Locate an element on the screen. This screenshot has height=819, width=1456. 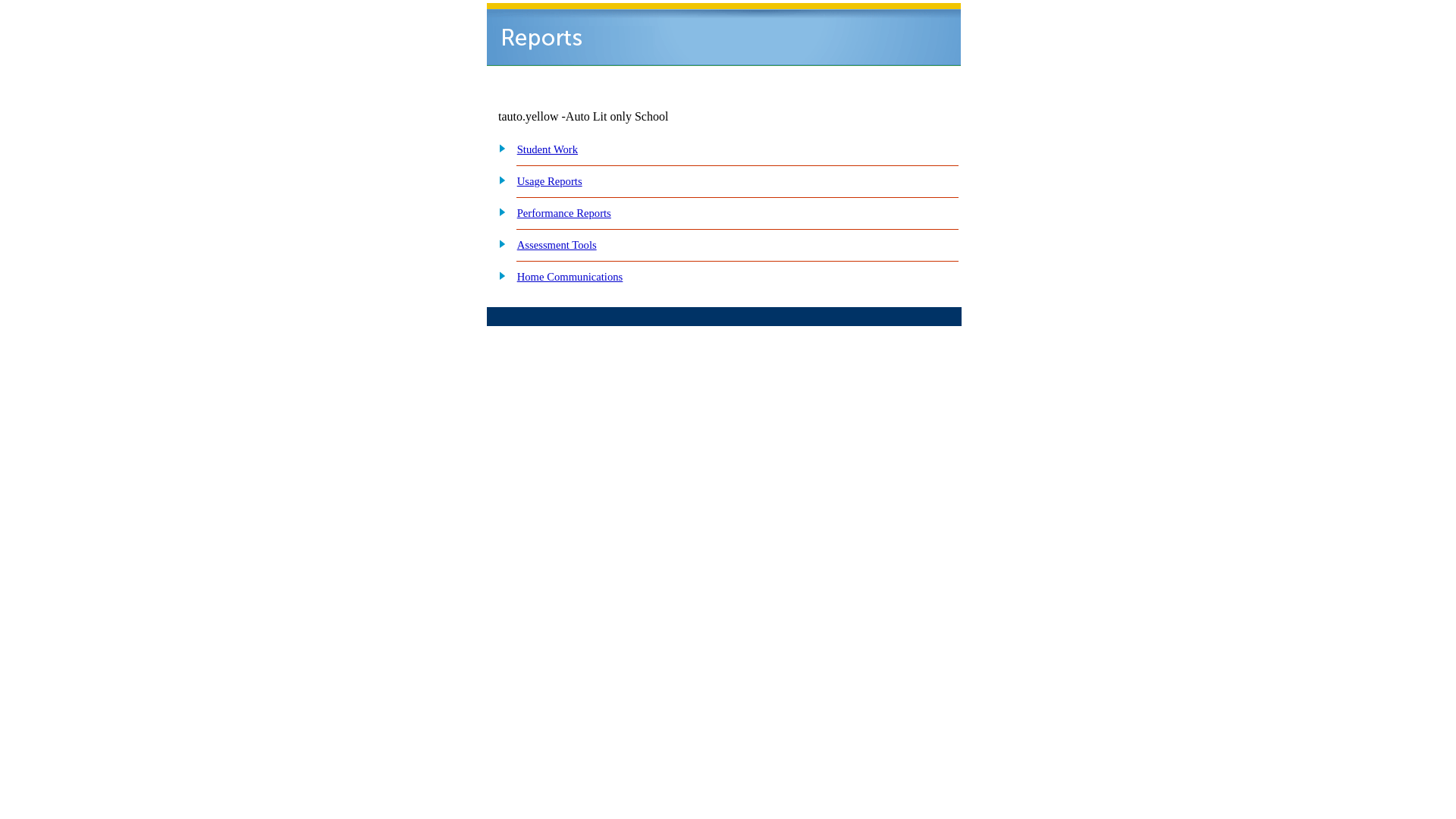
img: header is located at coordinates (723, 34).